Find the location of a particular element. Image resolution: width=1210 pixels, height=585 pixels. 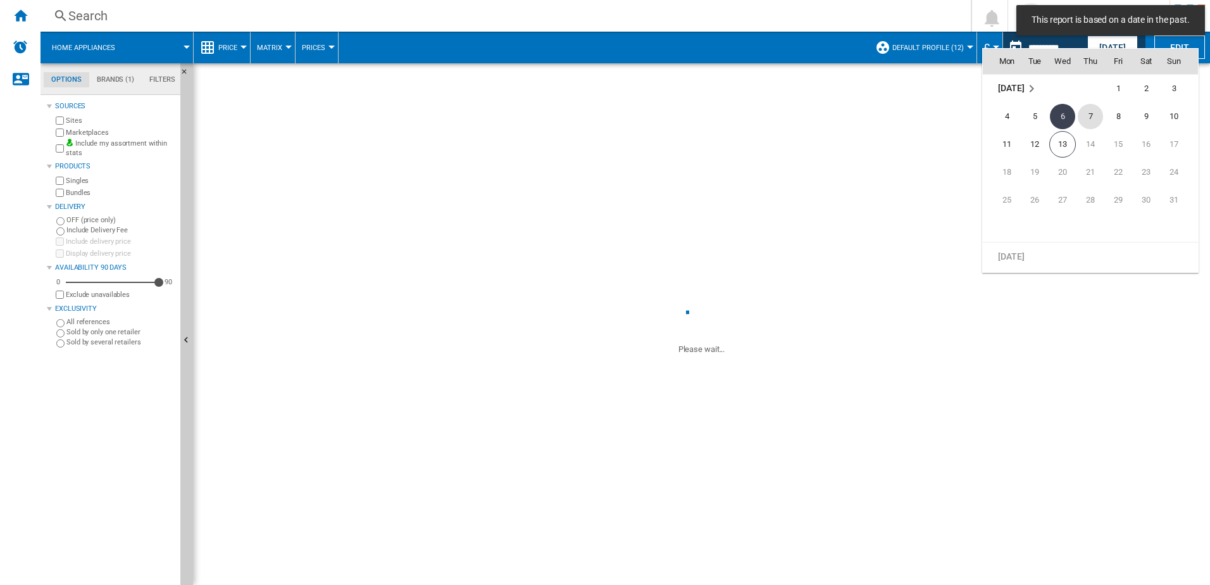

td: Thursday August 7 2025 is located at coordinates (1091, 116).